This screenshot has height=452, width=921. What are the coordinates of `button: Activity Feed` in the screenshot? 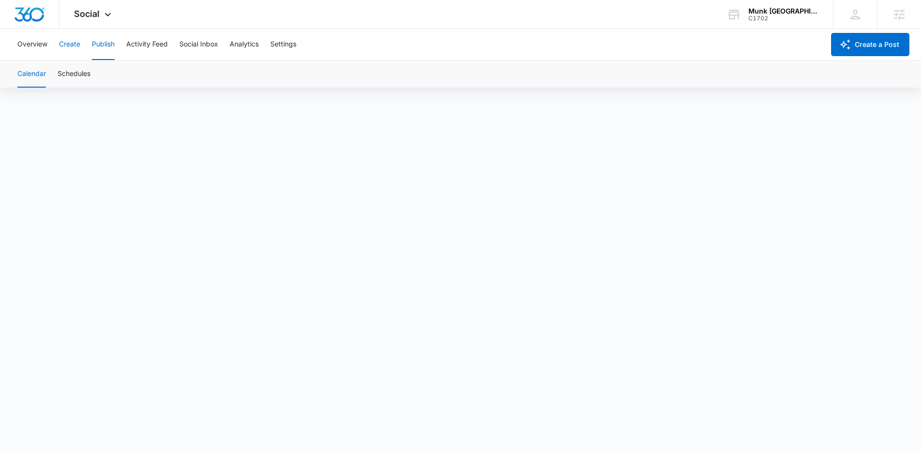 It's located at (147, 45).